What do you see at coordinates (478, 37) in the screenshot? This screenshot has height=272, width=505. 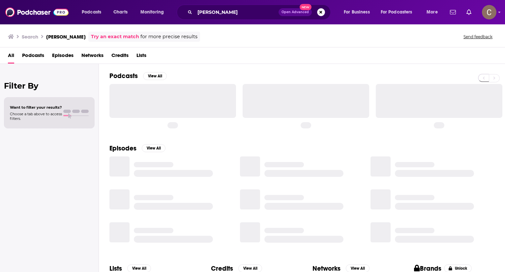 I see `button: Send feedback` at bounding box center [478, 37].